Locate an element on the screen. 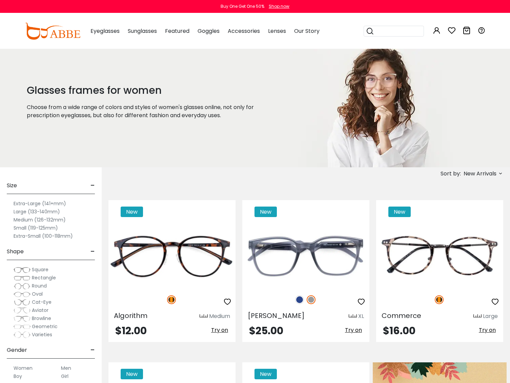  span: Browline is located at coordinates (41, 318).